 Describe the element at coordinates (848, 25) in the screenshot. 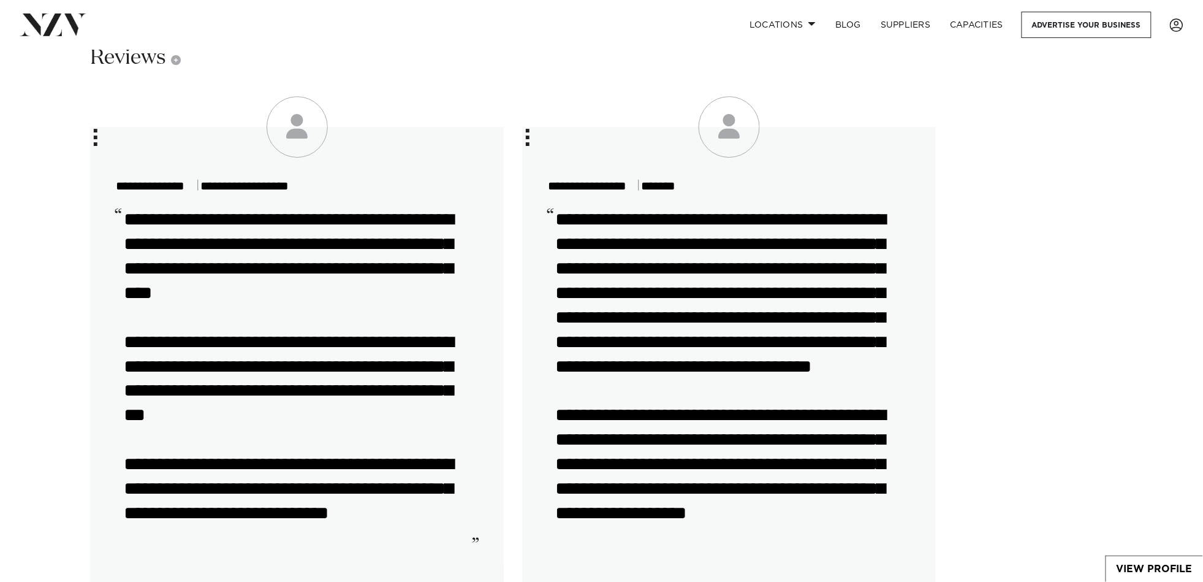

I see `a: BLOG` at that location.